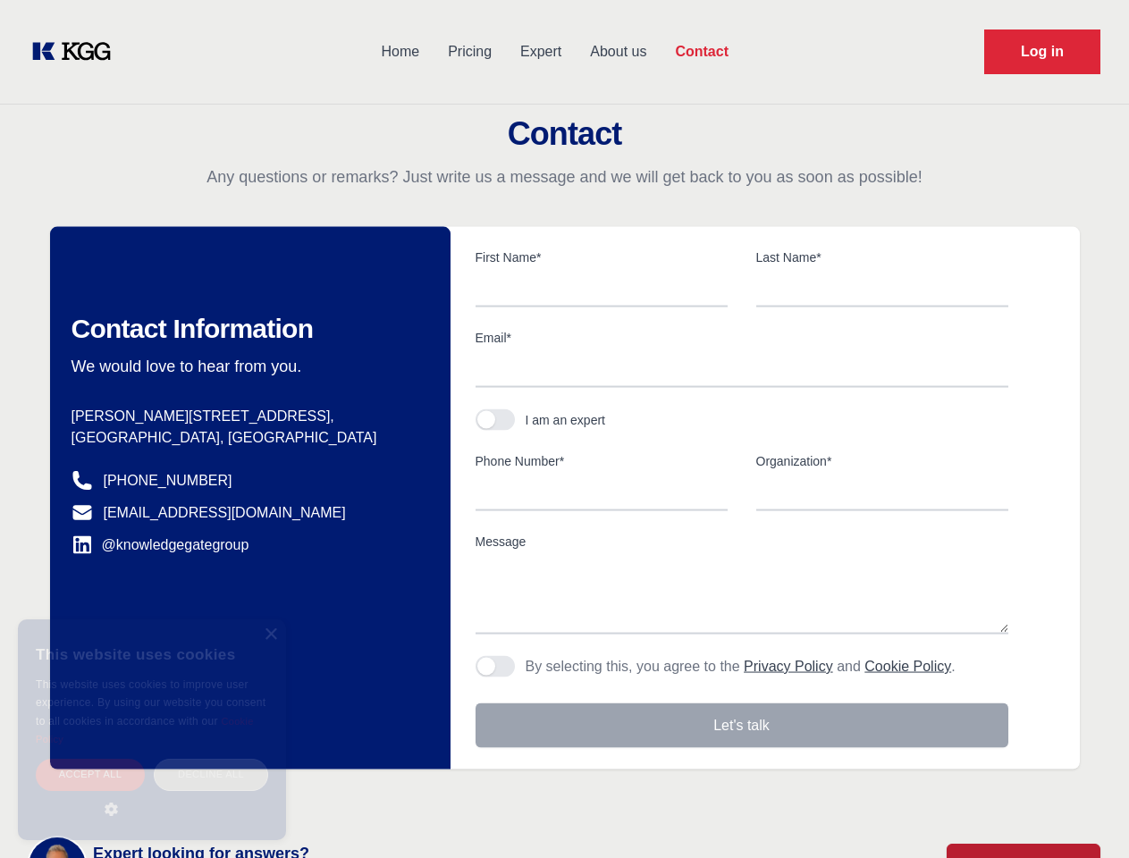 The height and width of the screenshot is (858, 1129). I want to click on label: Last Name*, so click(882, 257).